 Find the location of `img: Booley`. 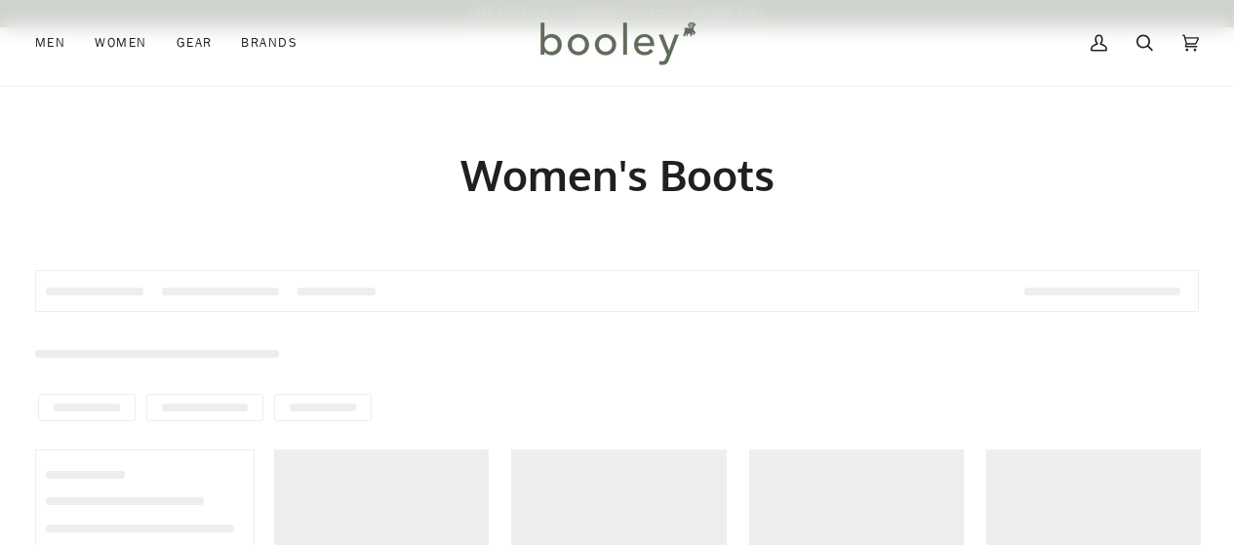

img: Booley is located at coordinates (617, 43).